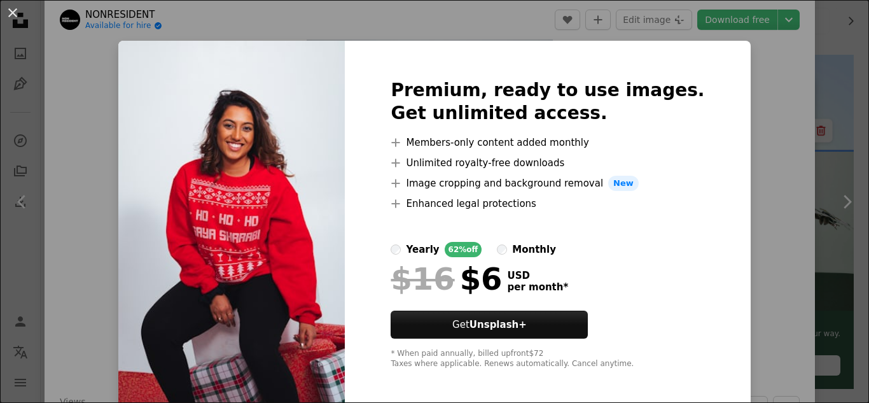 The width and height of the screenshot is (869, 403). Describe the element at coordinates (624, 183) in the screenshot. I see `span: New` at that location.